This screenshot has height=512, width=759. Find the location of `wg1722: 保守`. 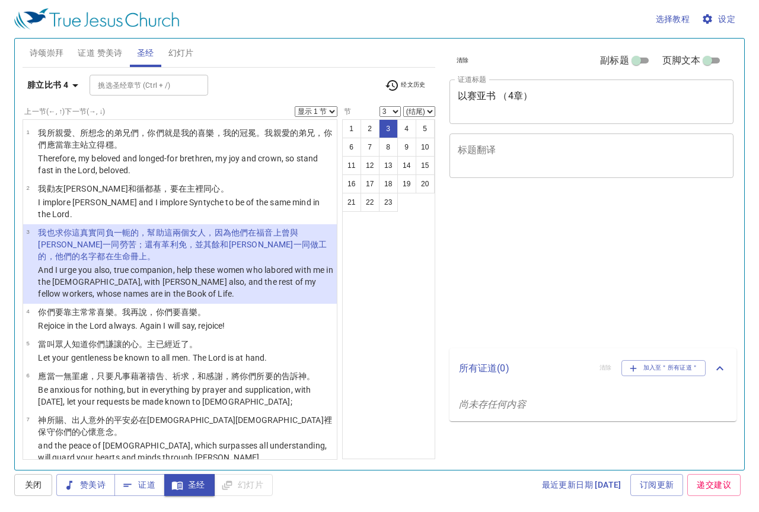

wg1722: 保守 is located at coordinates (80, 432).